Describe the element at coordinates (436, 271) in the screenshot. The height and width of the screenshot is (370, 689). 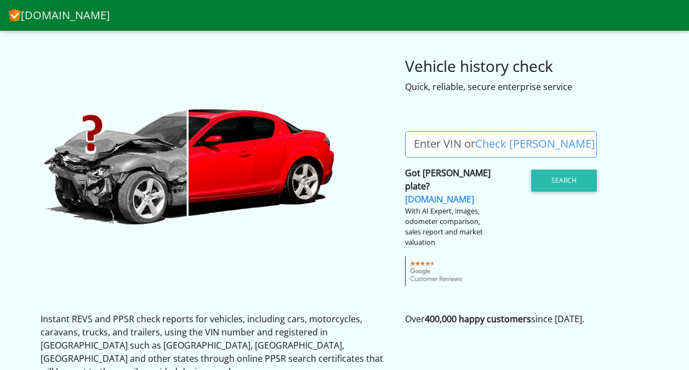
I see `img: gcr-badge-transparent.png.pagespeed.ce.05XcFOhvEz.png` at that location.